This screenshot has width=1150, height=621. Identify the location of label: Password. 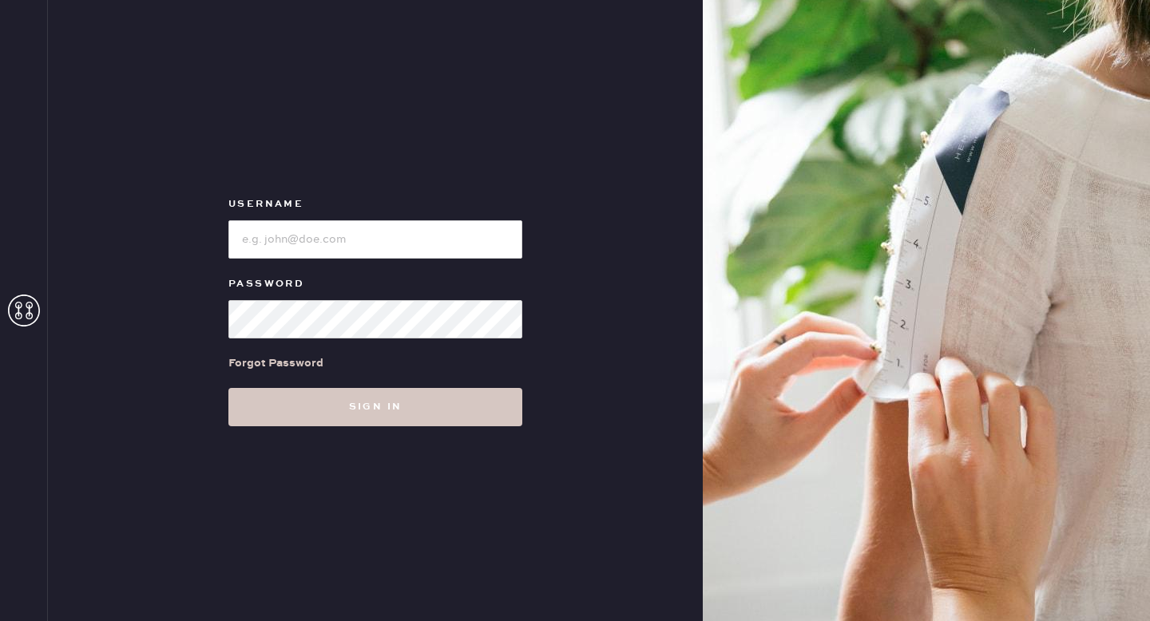
(375, 284).